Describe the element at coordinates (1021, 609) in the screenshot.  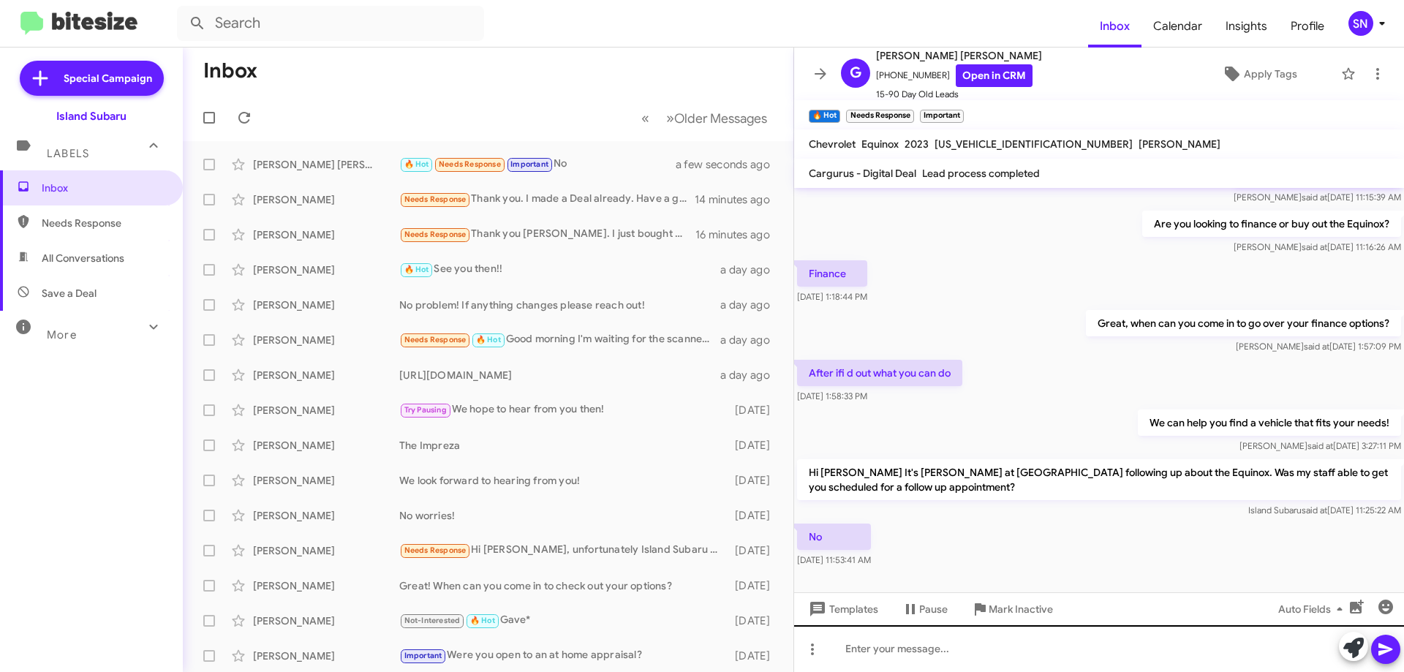
I see `span: Mark Inactive` at that location.